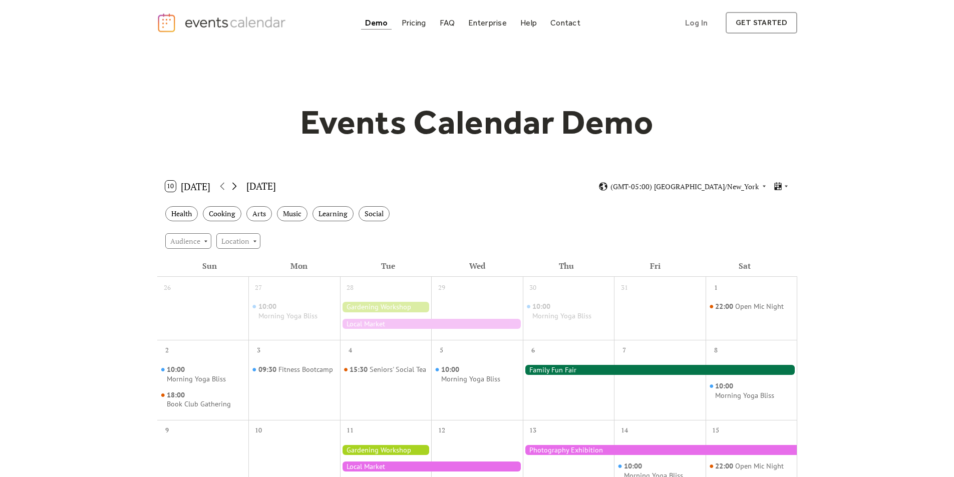  What do you see at coordinates (223, 23) in the screenshot?
I see `a: home` at bounding box center [223, 23].